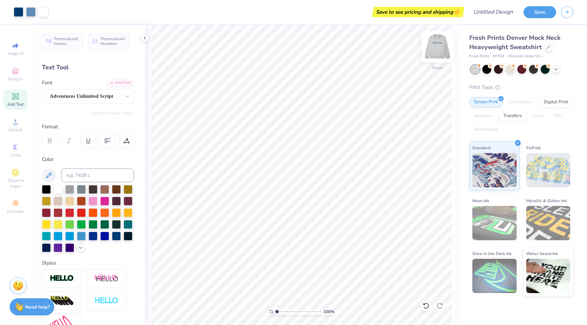  I want to click on span: Glow in the Dark Ink, so click(492, 253).